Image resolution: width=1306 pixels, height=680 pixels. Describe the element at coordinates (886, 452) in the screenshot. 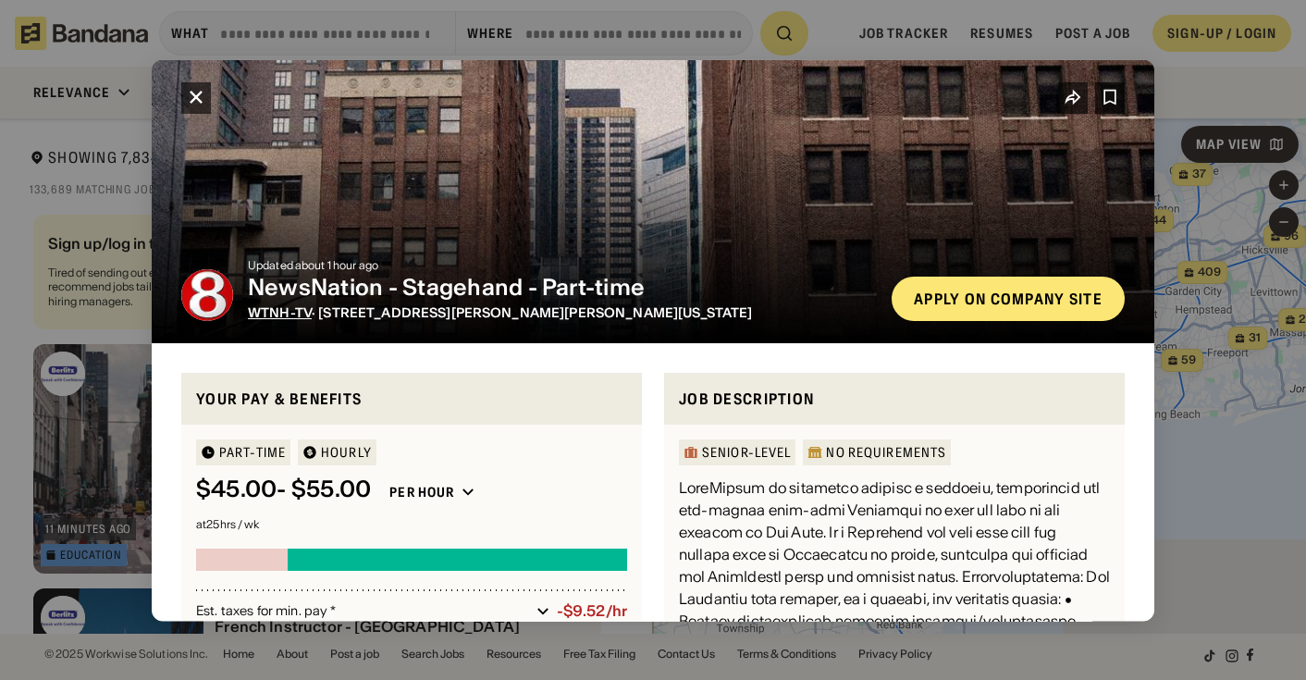

I see `div: No Requirements` at that location.